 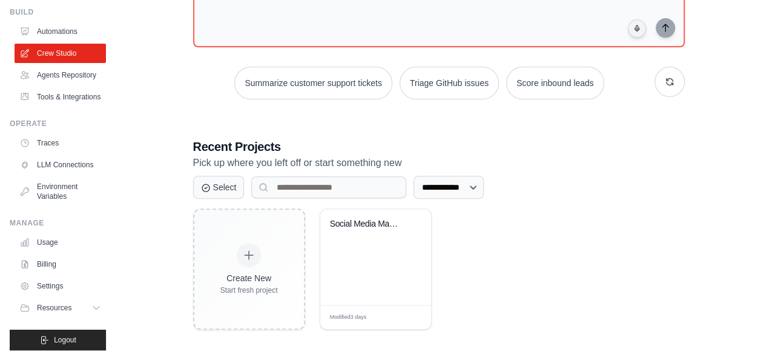 I want to click on a: Crew Studio, so click(x=60, y=53).